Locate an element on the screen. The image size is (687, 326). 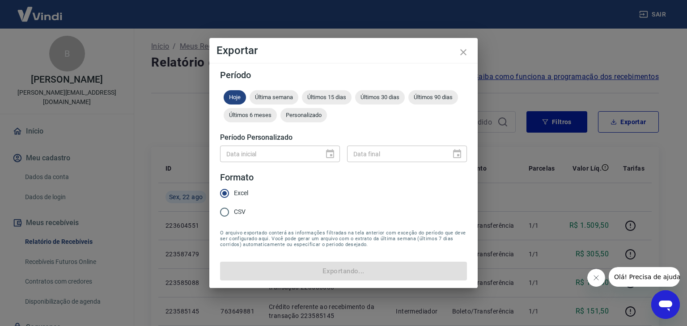
span: Olá! Precisa de ajuda? is located at coordinates (40, 10).